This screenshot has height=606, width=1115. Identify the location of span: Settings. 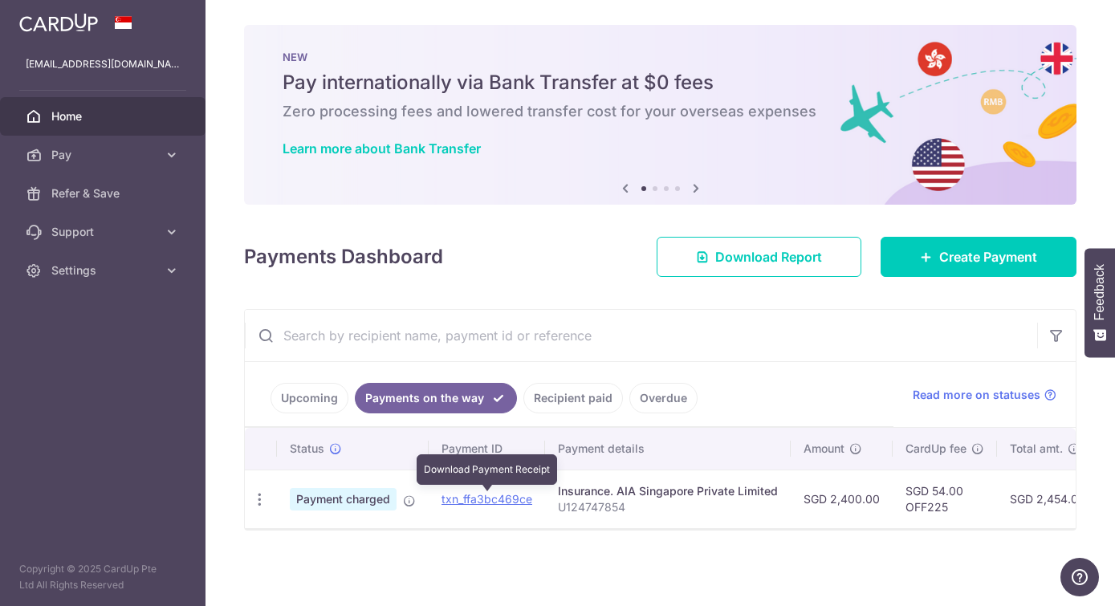
(104, 270).